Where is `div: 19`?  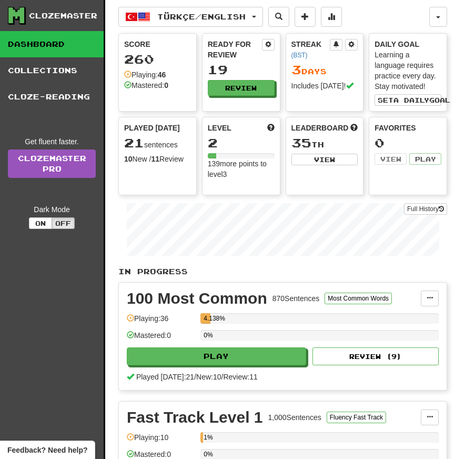
div: 19 is located at coordinates (241, 69).